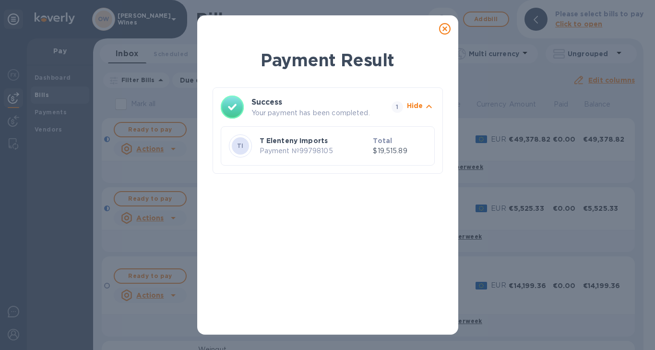 Image resolution: width=655 pixels, height=350 pixels. I want to click on p: $19,515.89, so click(399, 151).